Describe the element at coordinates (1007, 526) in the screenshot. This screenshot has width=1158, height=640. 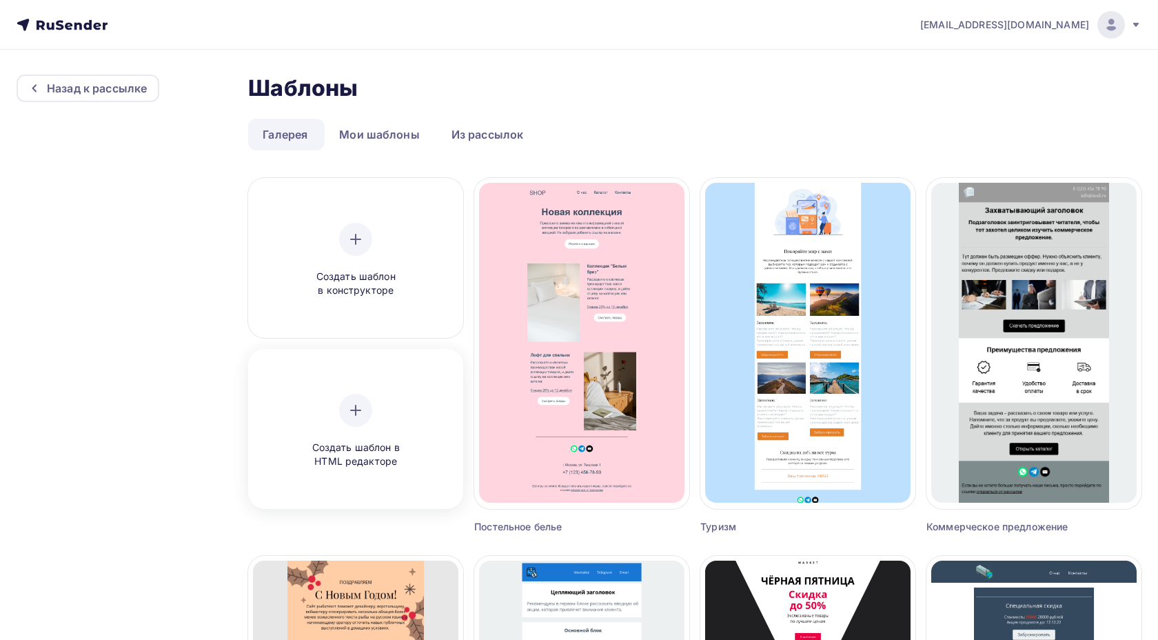
I see `div: Коммерческое предложение` at that location.